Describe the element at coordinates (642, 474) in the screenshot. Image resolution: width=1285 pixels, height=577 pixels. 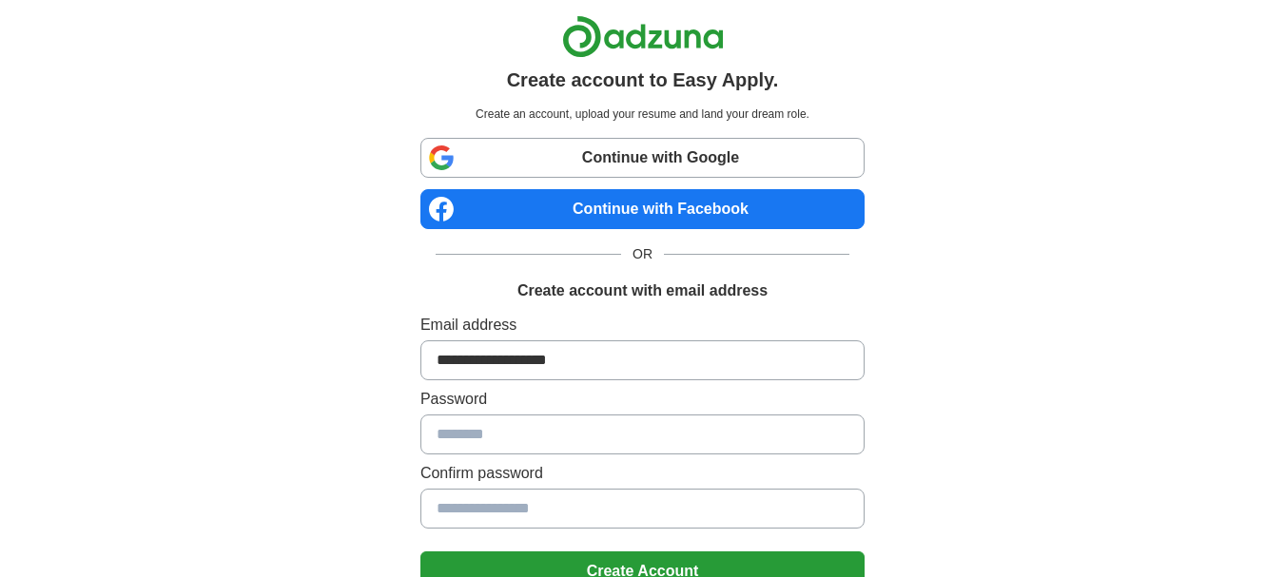
I see `label: Confirm password` at that location.